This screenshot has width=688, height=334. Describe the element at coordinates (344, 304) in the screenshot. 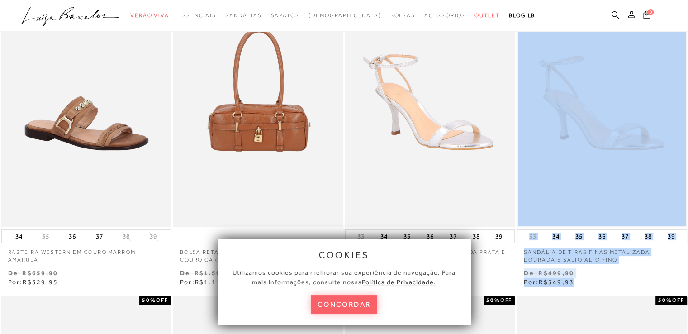

I see `button: concordar` at that location.